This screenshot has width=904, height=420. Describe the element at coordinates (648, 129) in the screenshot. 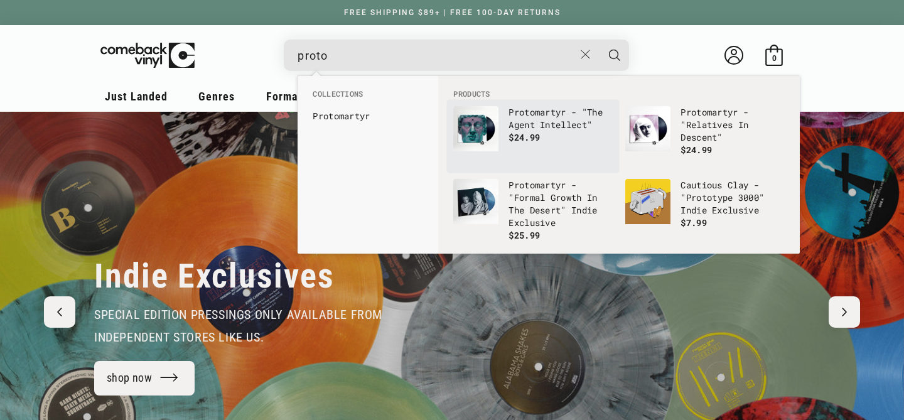

I see `img: Protomartyr - "Relatives In Descent"` at that location.